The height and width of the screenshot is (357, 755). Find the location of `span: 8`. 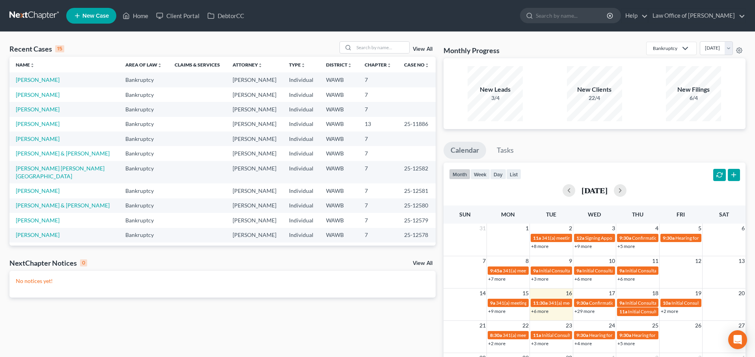

span: 8 is located at coordinates (527, 261).